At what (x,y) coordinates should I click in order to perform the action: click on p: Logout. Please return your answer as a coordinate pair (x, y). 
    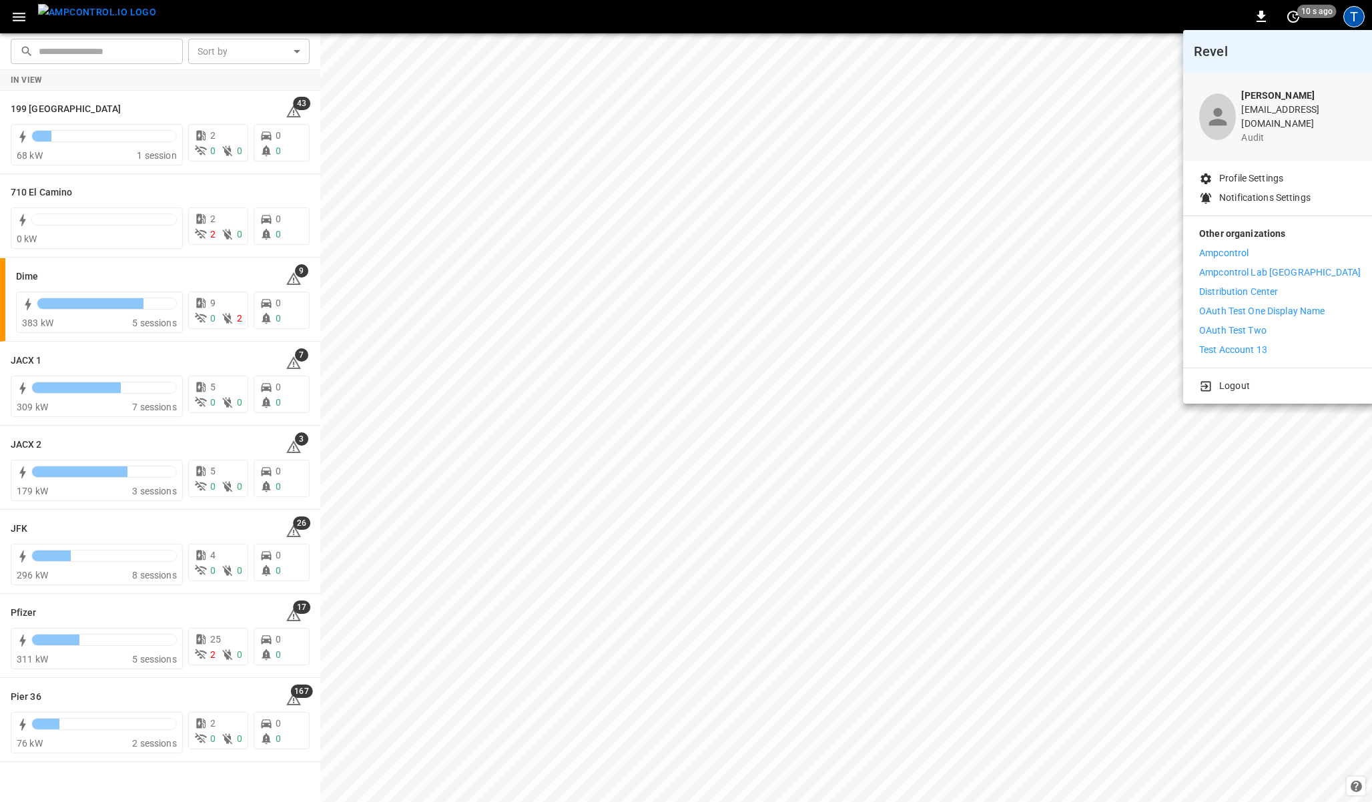
    Looking at the image, I should click on (1235, 386).